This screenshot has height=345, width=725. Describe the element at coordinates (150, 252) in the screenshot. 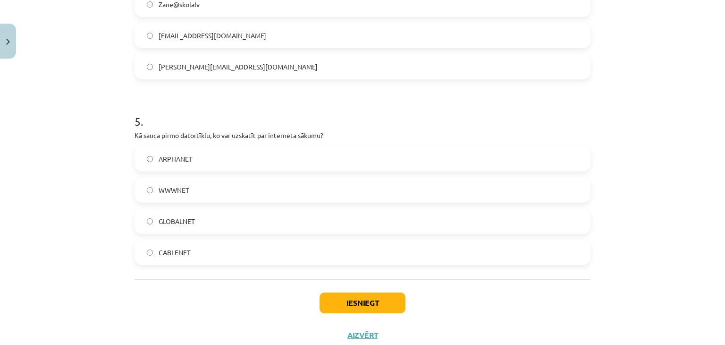

I see `input: CABLENET` at that location.